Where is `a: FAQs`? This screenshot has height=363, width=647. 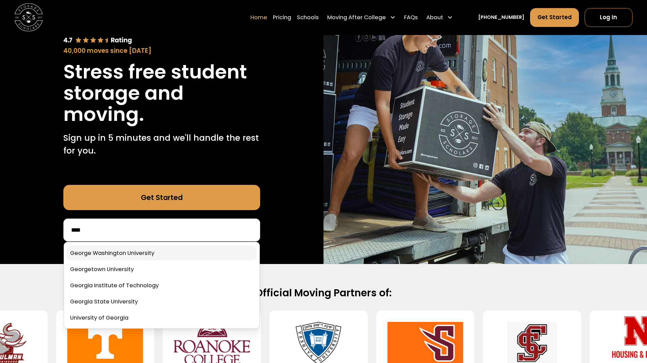 a: FAQs is located at coordinates (411, 18).